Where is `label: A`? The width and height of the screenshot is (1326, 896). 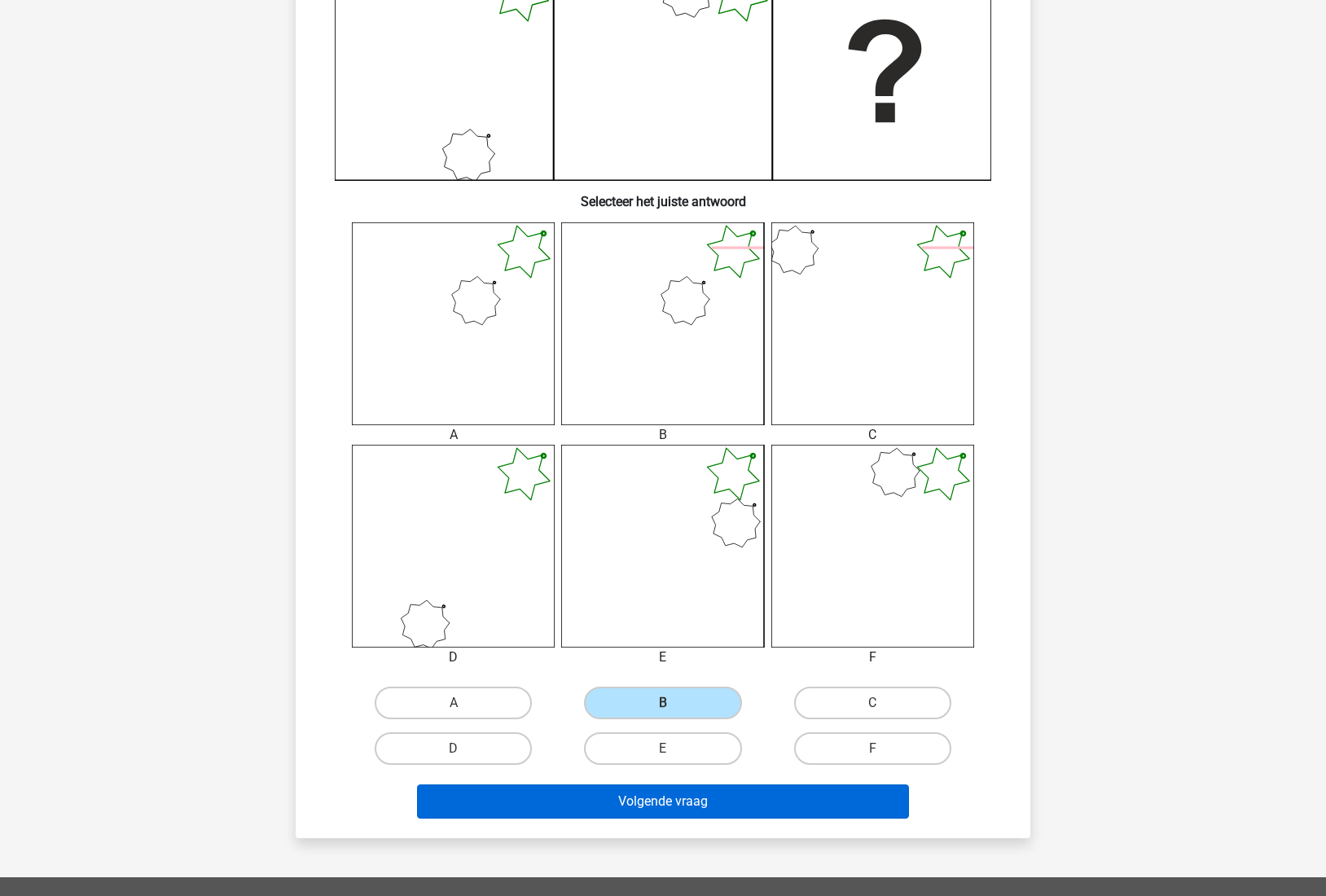
label: A is located at coordinates (453, 702).